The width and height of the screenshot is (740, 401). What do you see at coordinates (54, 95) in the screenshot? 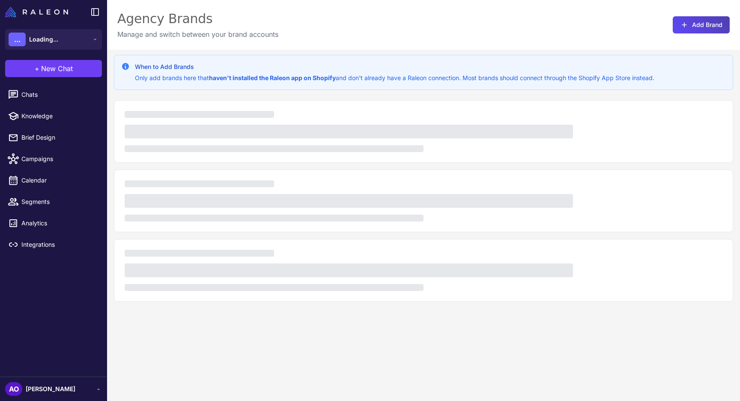
I see `a: Chats` at bounding box center [54, 95].